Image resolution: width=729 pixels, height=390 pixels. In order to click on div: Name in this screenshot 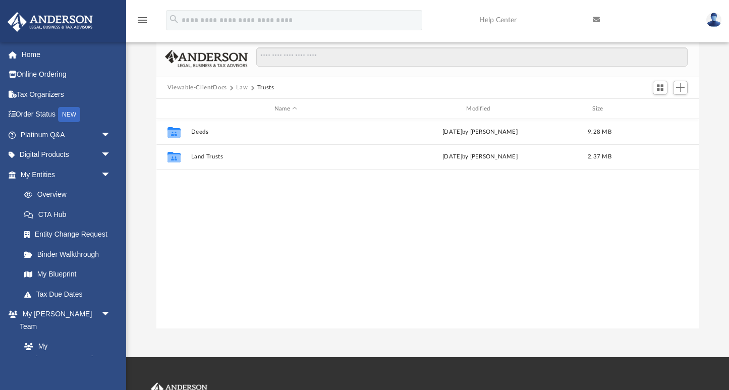, I will do `click(285, 109)`.